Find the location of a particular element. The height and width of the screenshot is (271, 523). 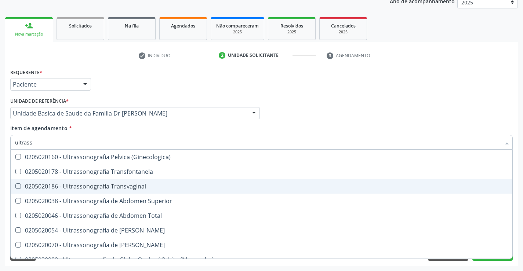

div: person_add is located at coordinates (29, 26).